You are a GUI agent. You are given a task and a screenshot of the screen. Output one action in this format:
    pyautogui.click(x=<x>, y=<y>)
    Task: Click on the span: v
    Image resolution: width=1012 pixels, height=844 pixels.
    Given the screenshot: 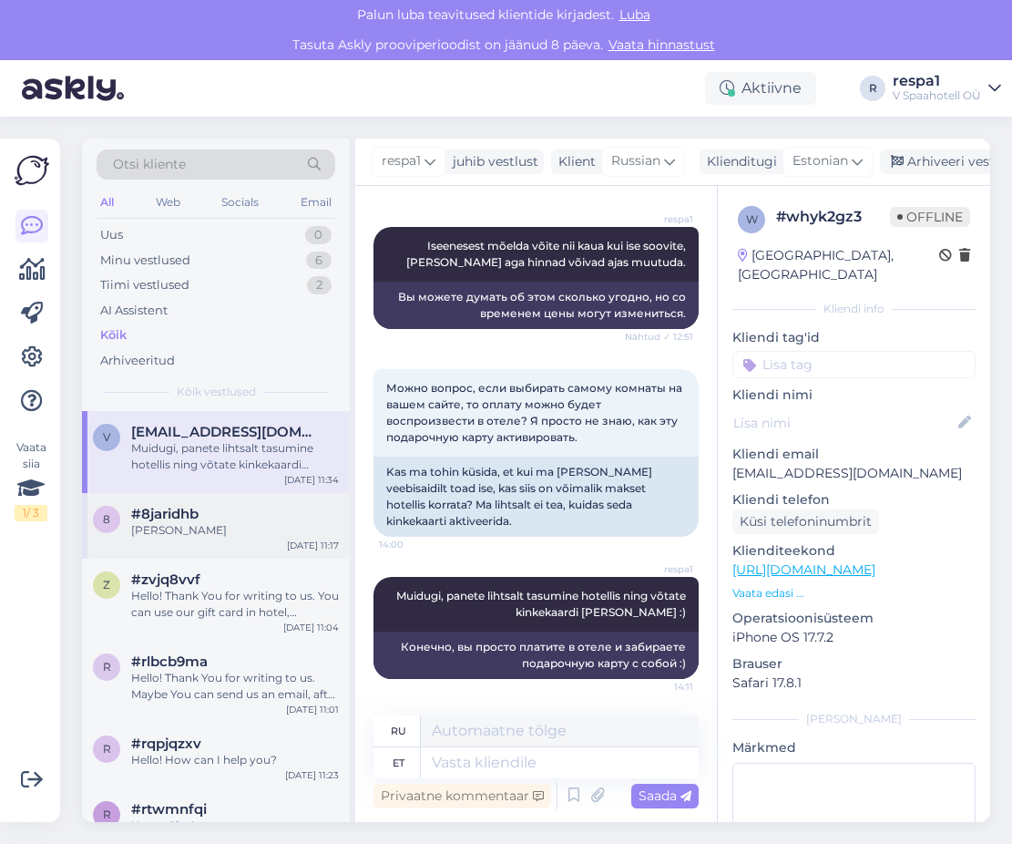 What is the action you would take?
    pyautogui.click(x=107, y=436)
    